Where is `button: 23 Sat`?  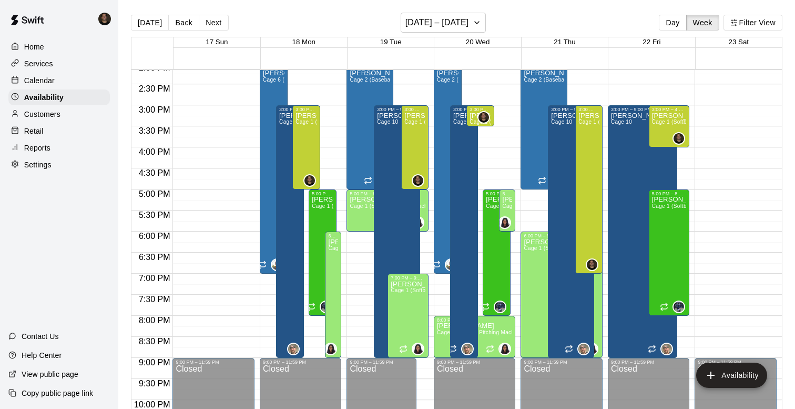 button: 23 Sat is located at coordinates (739, 42).